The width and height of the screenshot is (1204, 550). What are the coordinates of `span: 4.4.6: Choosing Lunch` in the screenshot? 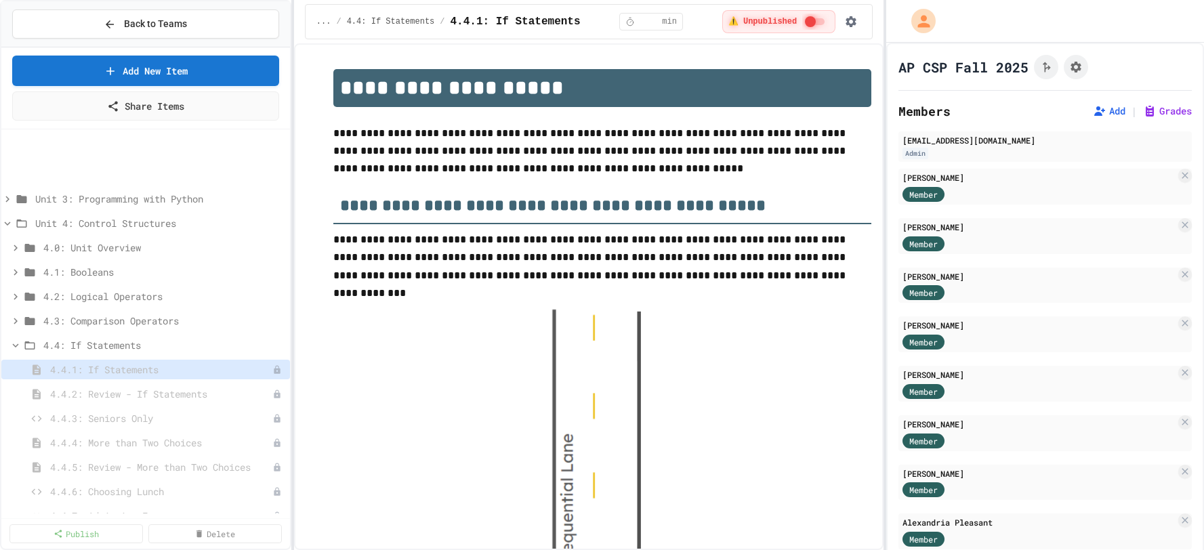 It's located at (161, 491).